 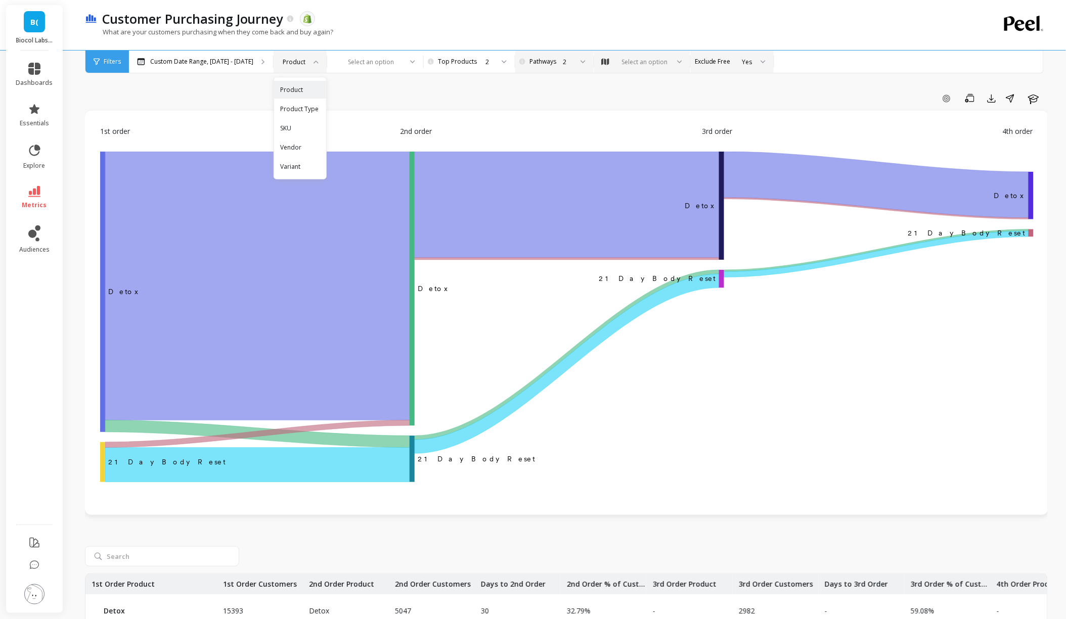 What do you see at coordinates (948, 585) in the screenshot?
I see `p: 3rd Order % of Customers Bought` at bounding box center [948, 585].